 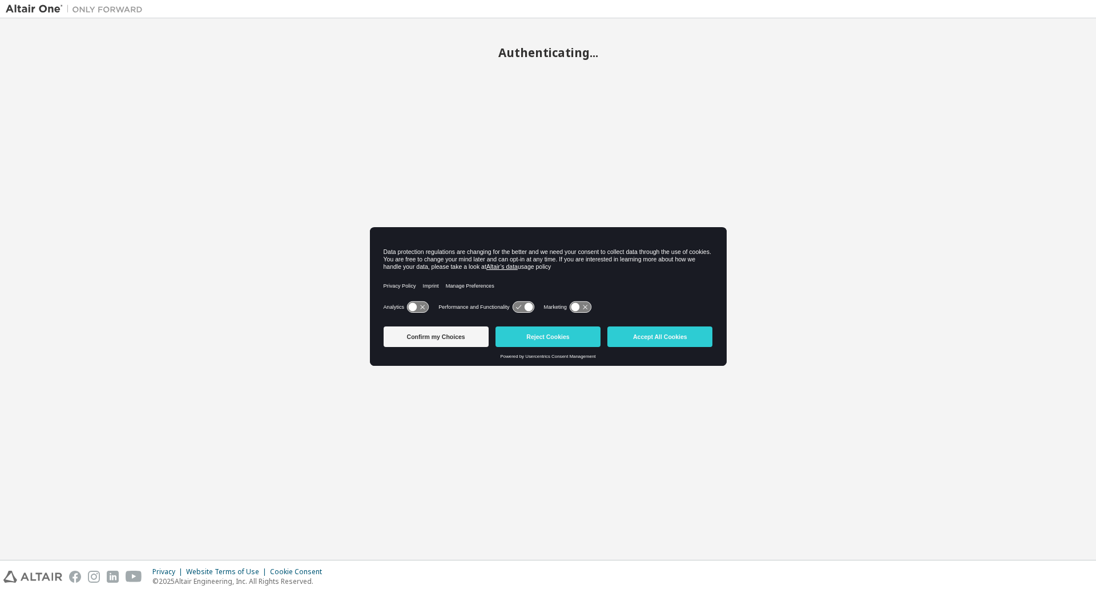 I want to click on img: facebook.svg, so click(x=75, y=577).